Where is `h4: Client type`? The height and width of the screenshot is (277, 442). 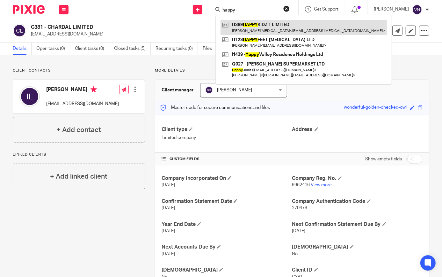 h4: Client type is located at coordinates (227, 129).